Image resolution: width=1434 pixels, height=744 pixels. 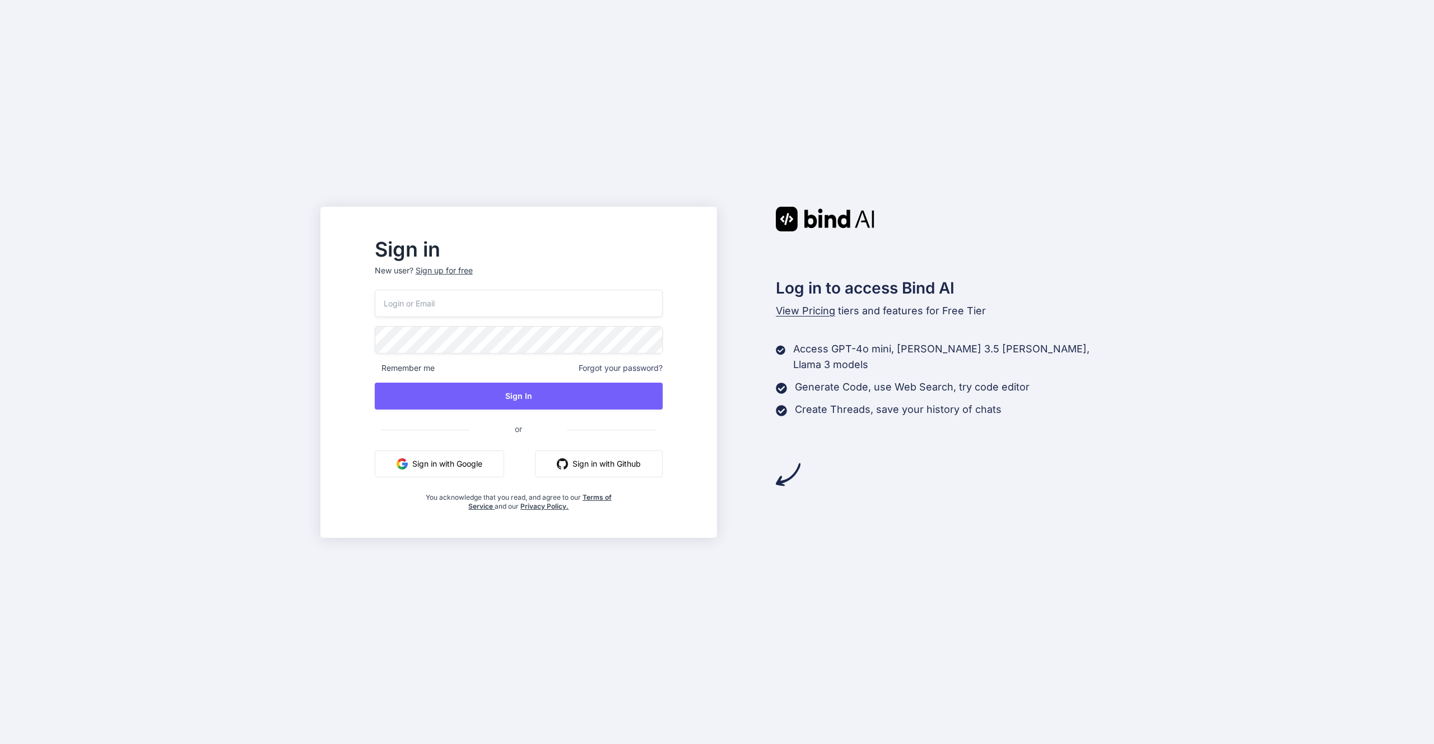 I want to click on img: google, so click(x=402, y=464).